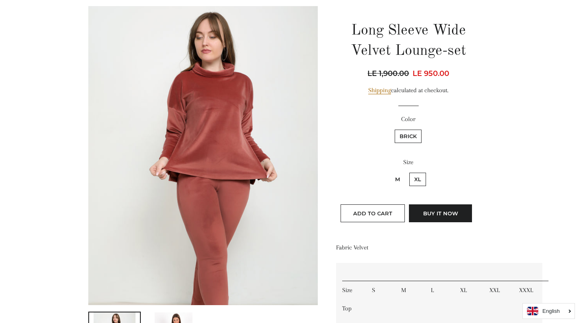 The width and height of the screenshot is (579, 323). I want to click on div: calculated at checkout., so click(408, 90).